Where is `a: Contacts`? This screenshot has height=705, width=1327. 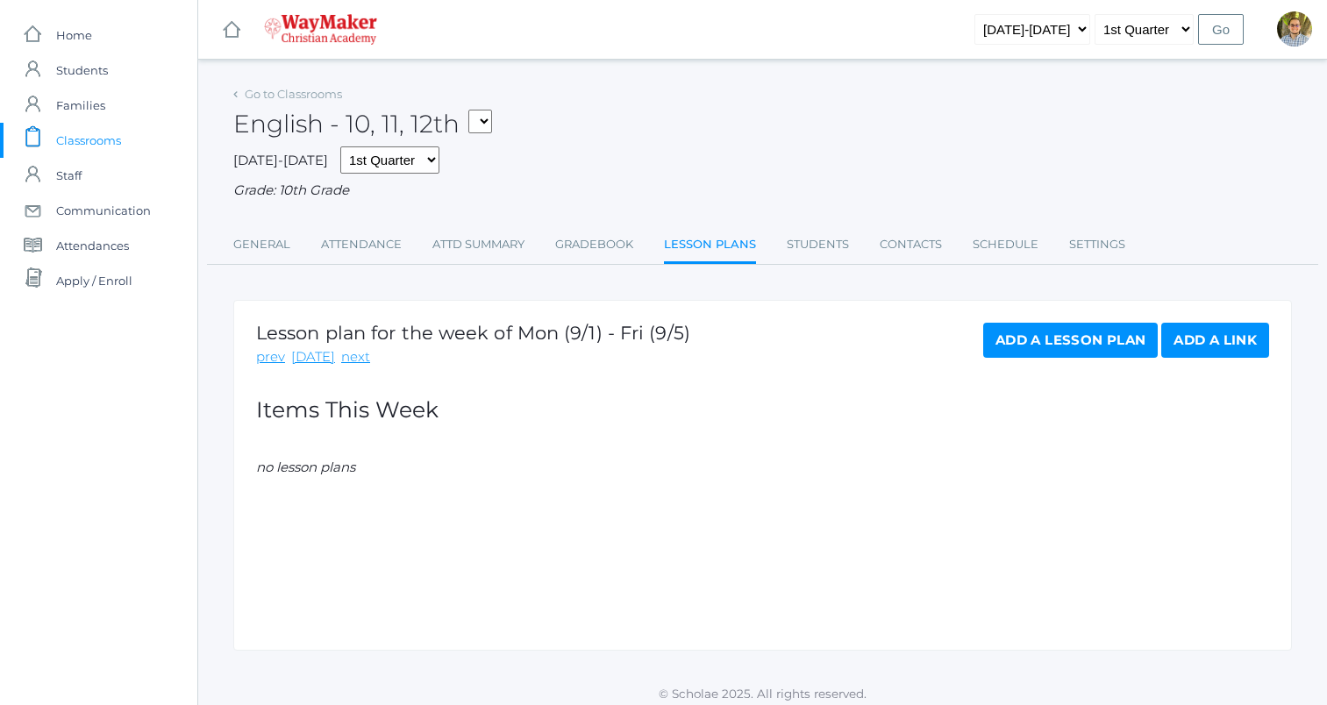 a: Contacts is located at coordinates (911, 245).